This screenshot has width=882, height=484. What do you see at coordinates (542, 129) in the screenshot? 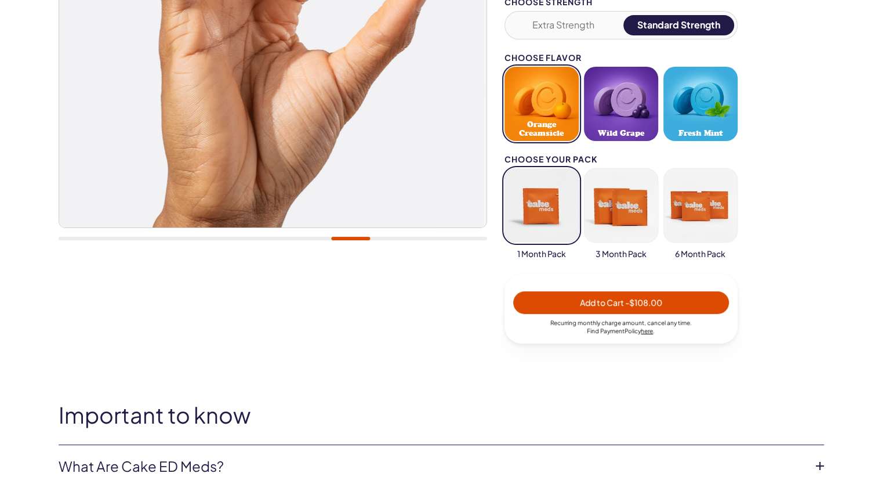
I see `span: Orange Creamsicle` at bounding box center [542, 129].